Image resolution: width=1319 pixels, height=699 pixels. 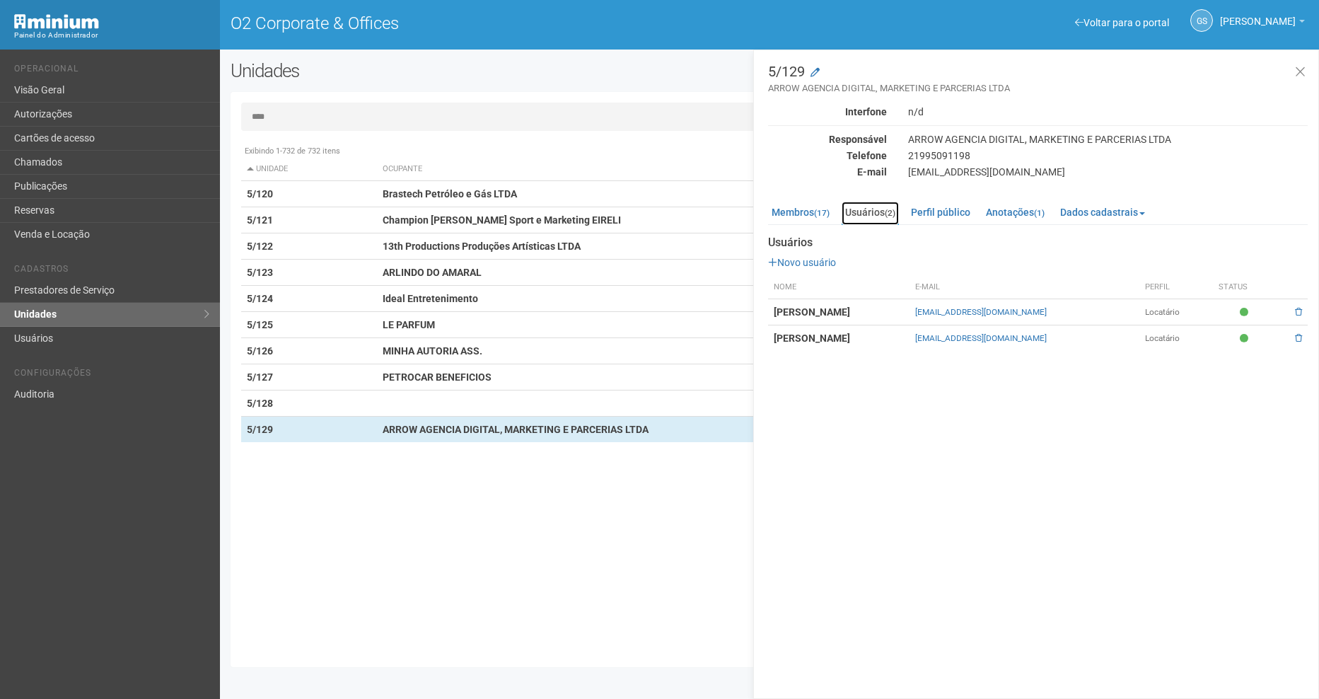 I want to click on div: Telefone, so click(x=827, y=156).